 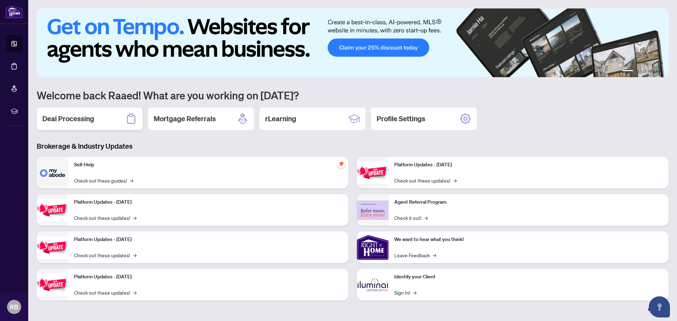 I want to click on img: Platform Updates - July 8, 2025, so click(x=53, y=285).